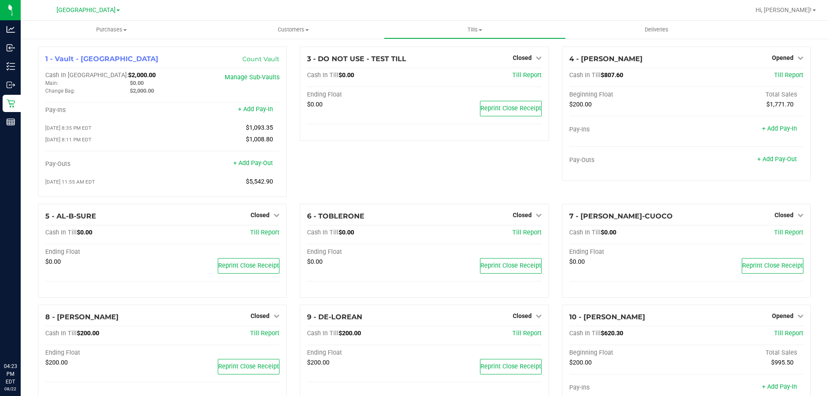 This screenshot has width=828, height=396. What do you see at coordinates (11, 48) in the screenshot?
I see `inline-svg: Inbound` at bounding box center [11, 48].